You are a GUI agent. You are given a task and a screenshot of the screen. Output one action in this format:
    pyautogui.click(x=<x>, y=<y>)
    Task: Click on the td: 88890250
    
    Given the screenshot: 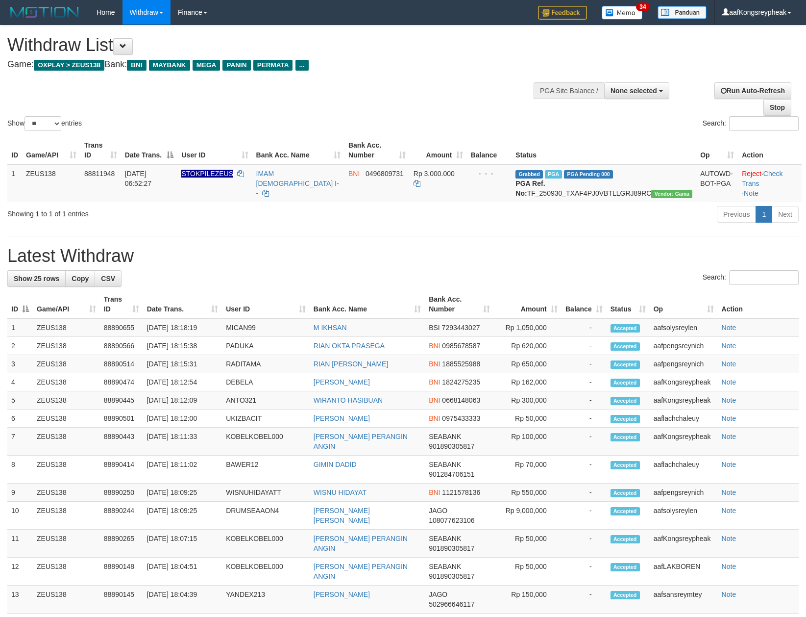 What is the action you would take?
    pyautogui.click(x=122, y=492)
    